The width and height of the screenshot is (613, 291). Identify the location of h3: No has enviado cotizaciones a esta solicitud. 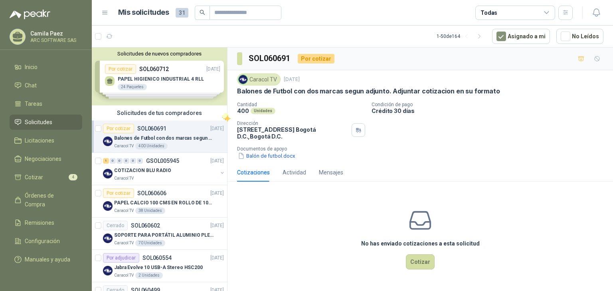
(421, 244).